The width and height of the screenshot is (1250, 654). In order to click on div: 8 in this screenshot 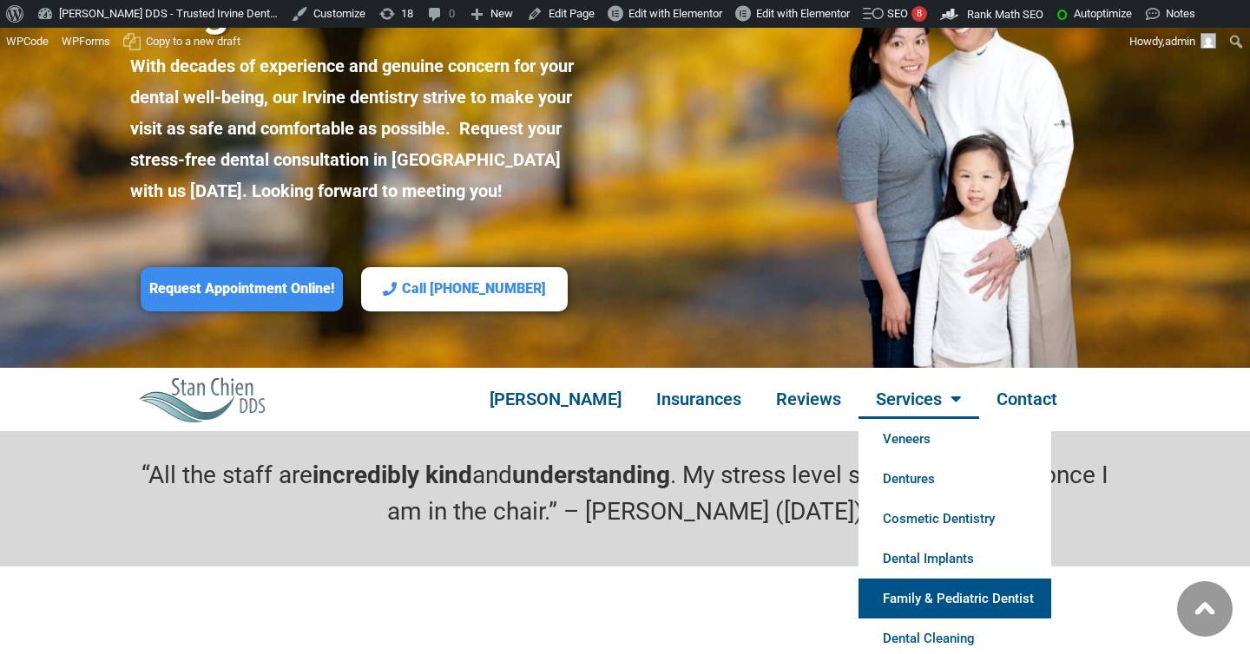, I will do `click(919, 14)`.